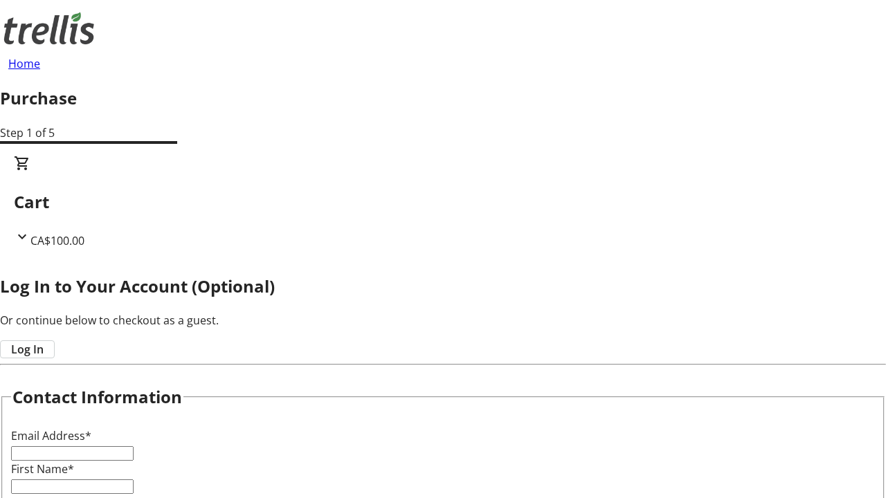 Image resolution: width=886 pixels, height=498 pixels. I want to click on h2: Cart, so click(443, 202).